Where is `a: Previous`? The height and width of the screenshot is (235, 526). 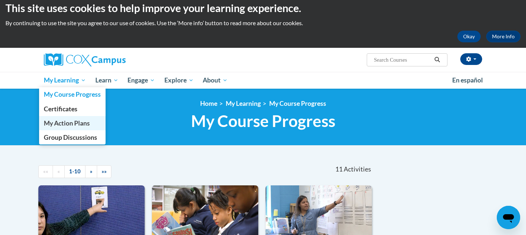 a: Previous is located at coordinates (58, 172).